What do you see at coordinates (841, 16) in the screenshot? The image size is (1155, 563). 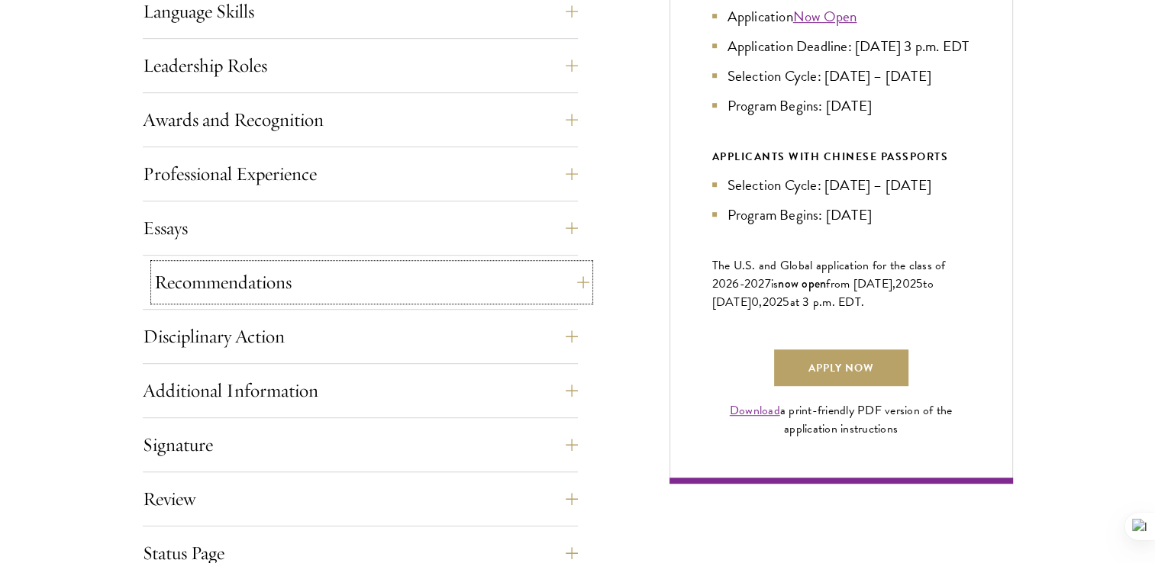 I see `li: Application` at bounding box center [841, 16].